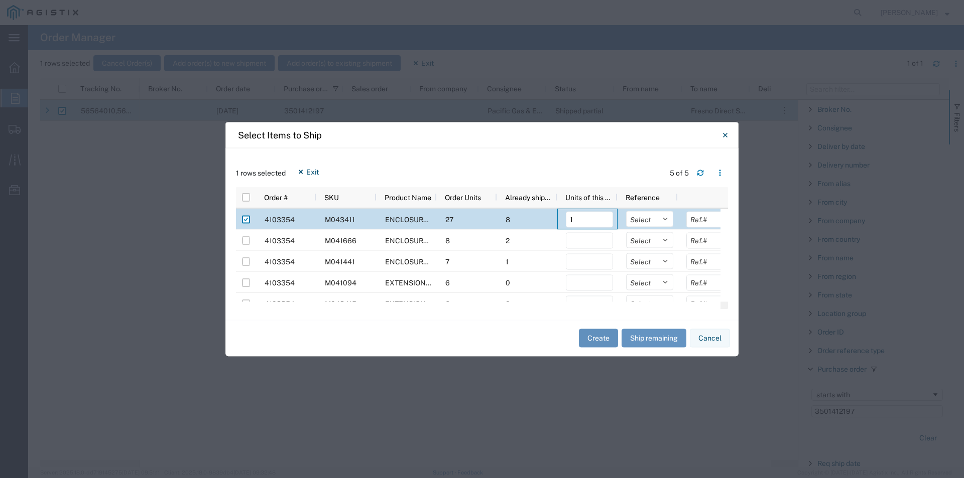 This screenshot has height=478, width=964. I want to click on span: Order #, so click(276, 197).